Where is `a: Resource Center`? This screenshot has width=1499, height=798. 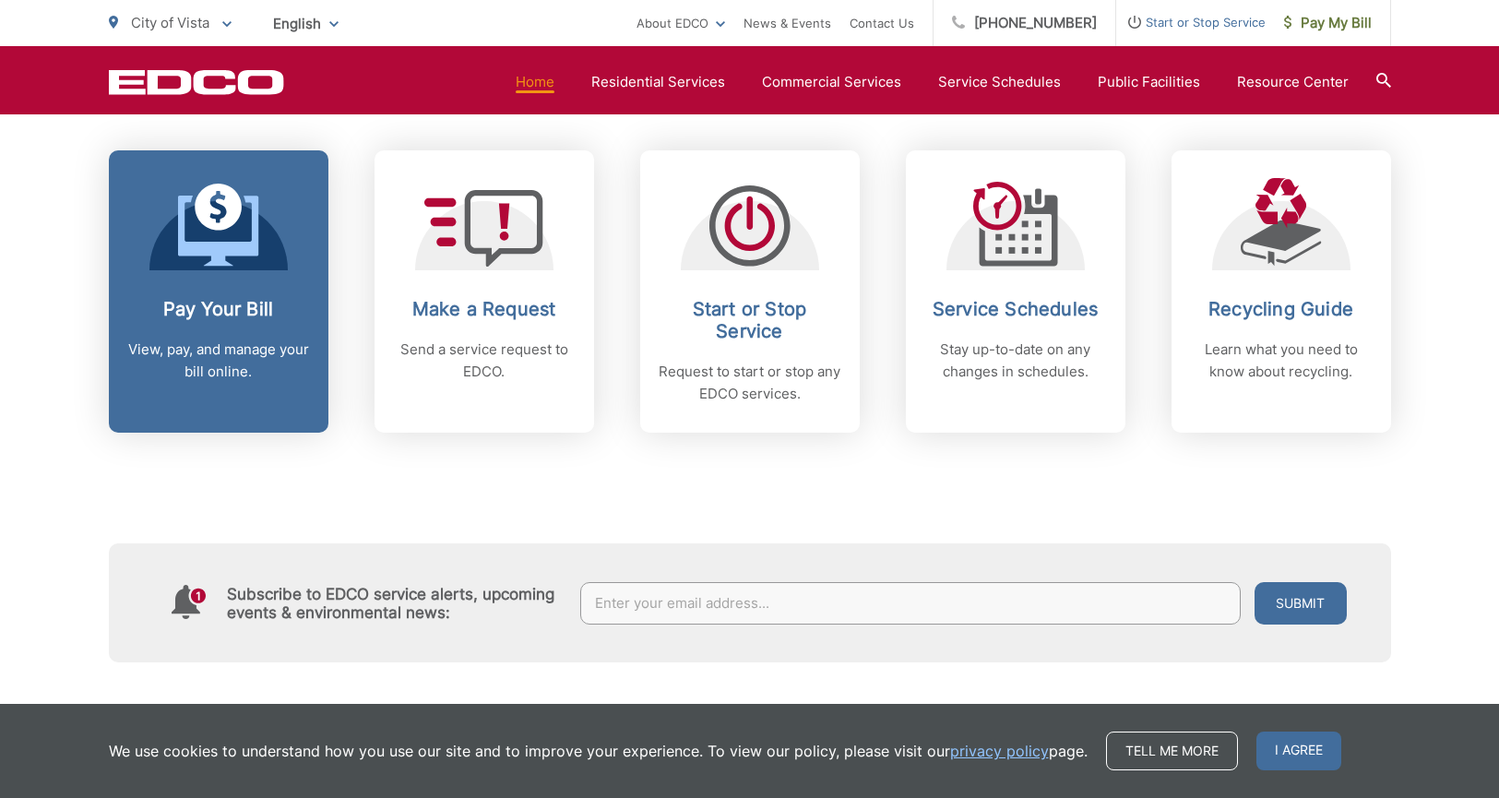 a: Resource Center is located at coordinates (1292, 82).